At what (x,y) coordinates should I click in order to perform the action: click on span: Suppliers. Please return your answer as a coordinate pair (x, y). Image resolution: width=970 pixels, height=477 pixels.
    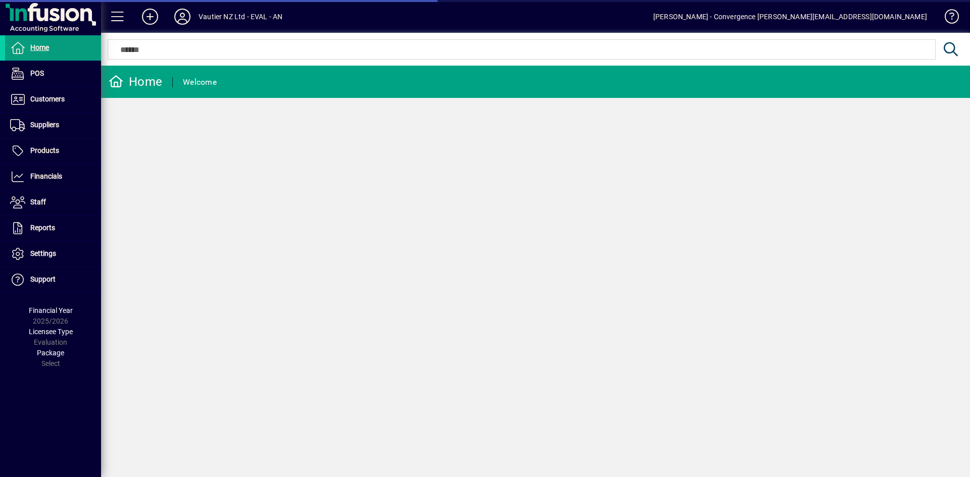
    Looking at the image, I should click on (44, 125).